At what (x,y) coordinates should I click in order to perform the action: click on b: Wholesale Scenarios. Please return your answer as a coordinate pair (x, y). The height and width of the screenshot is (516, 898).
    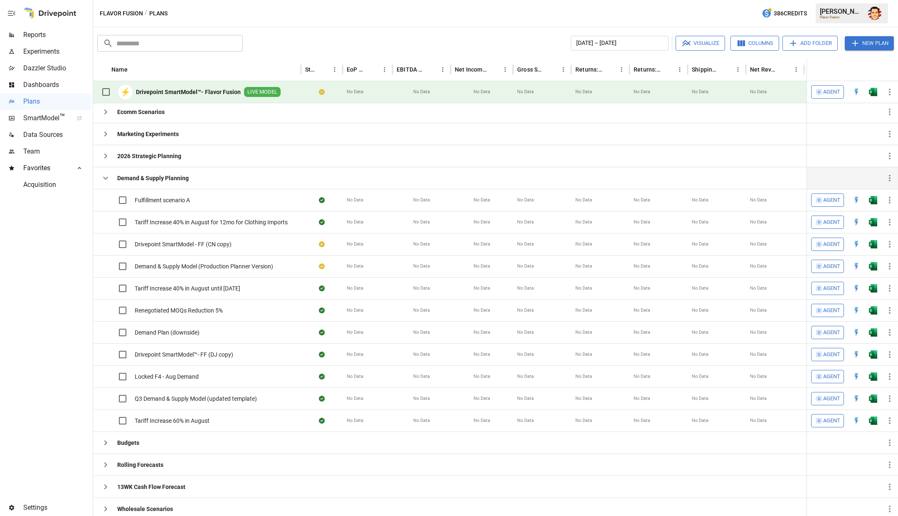
    Looking at the image, I should click on (145, 509).